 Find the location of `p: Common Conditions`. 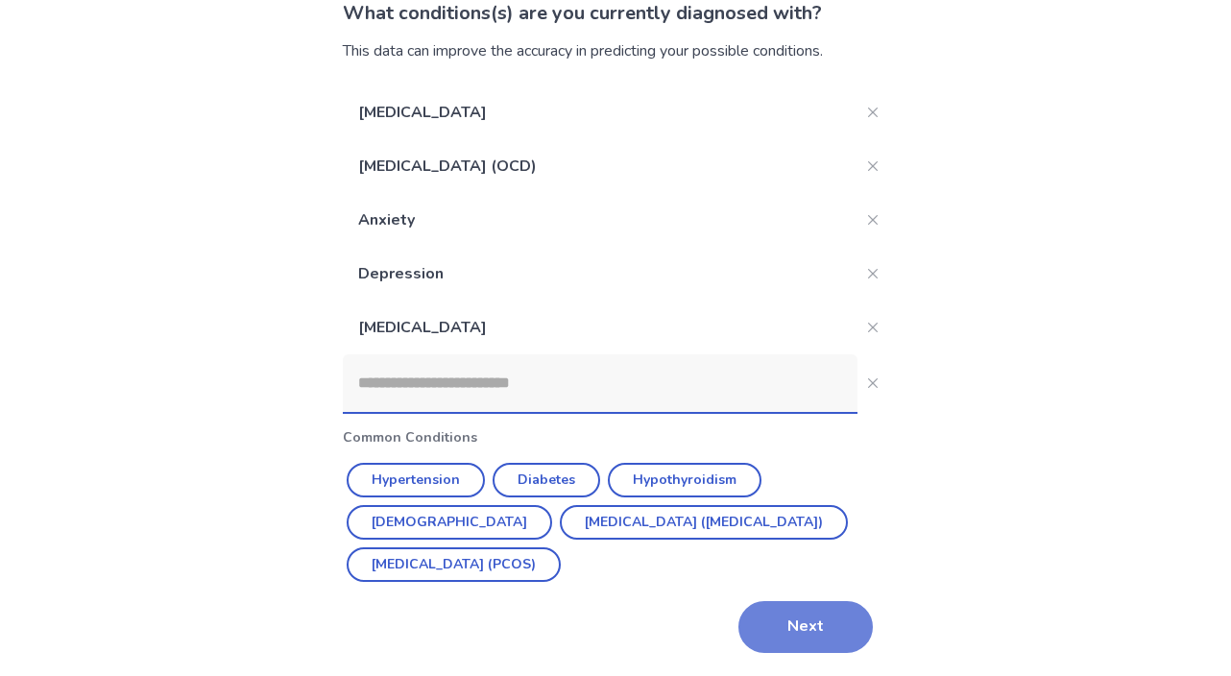

p: Common Conditions is located at coordinates (615, 437).